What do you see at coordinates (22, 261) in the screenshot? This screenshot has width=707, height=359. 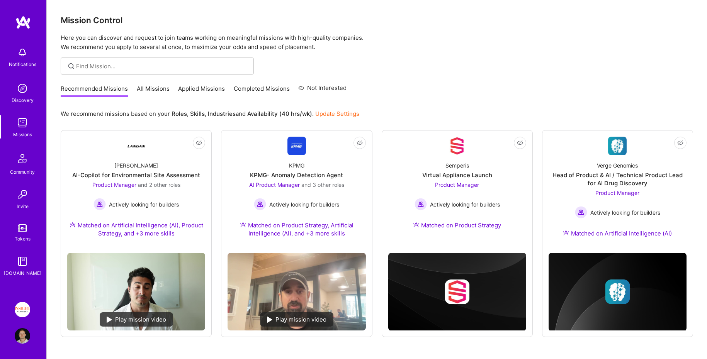 I see `img: guide book` at bounding box center [22, 261].